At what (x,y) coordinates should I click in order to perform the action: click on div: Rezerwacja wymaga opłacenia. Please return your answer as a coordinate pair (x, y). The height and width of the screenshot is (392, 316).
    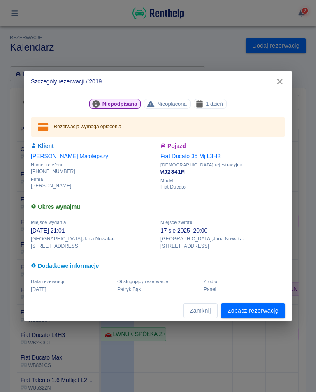
    Looking at the image, I should click on (88, 127).